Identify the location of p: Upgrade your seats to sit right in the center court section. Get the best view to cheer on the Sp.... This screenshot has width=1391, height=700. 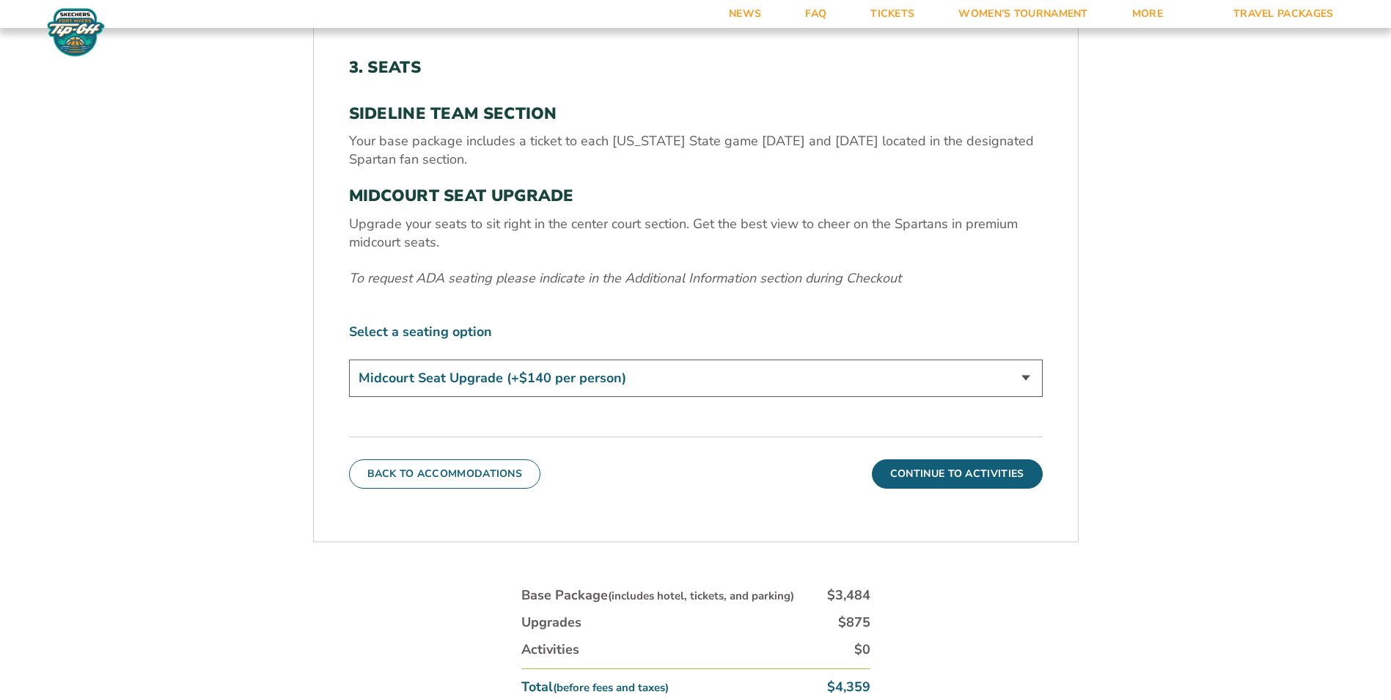
(696, 233).